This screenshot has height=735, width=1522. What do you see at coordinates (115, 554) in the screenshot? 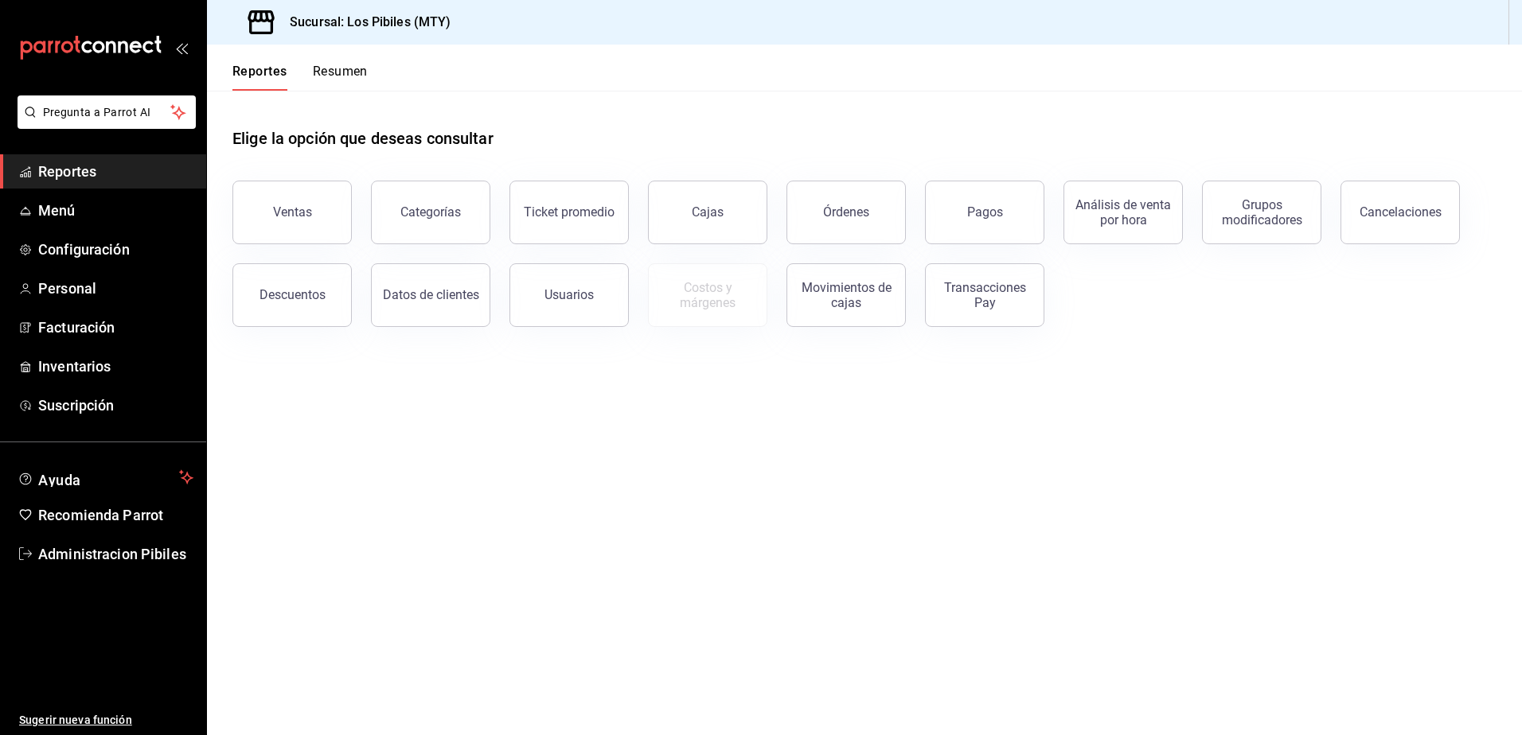
I see `span: Administracion Pibiles` at bounding box center [115, 554].